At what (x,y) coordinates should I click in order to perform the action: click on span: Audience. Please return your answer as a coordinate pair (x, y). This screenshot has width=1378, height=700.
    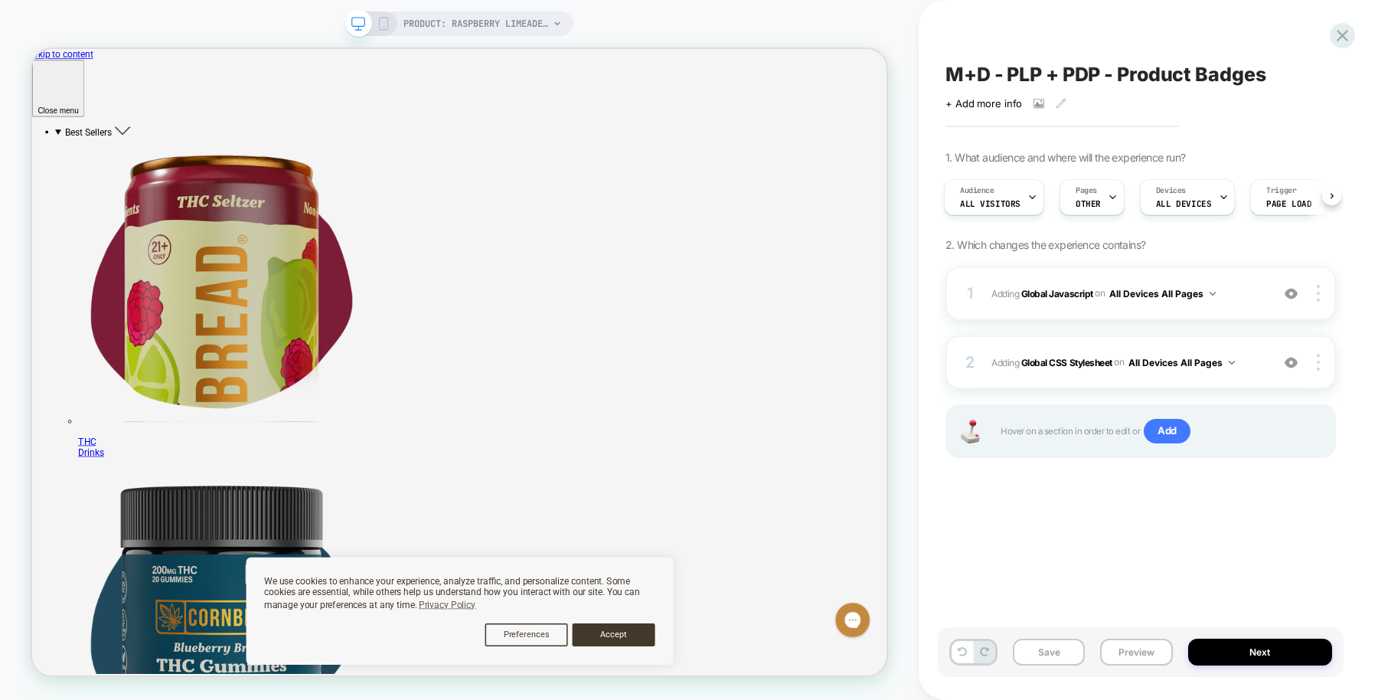
    Looking at the image, I should click on (977, 191).